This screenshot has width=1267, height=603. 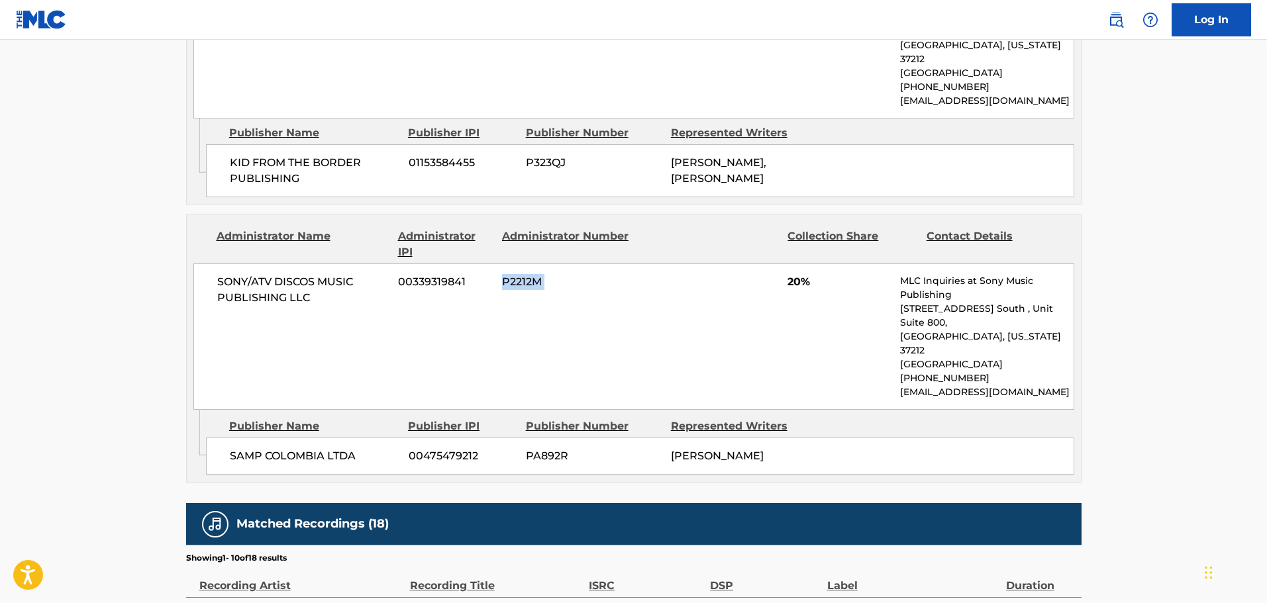 I want to click on img: MLC Logo, so click(x=41, y=19).